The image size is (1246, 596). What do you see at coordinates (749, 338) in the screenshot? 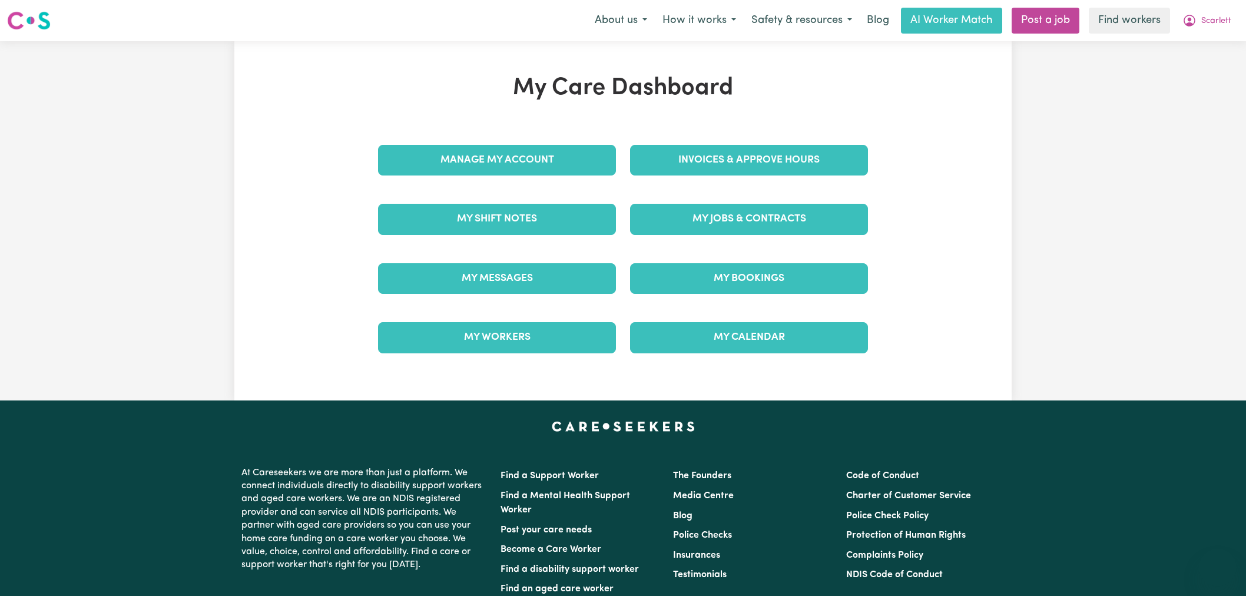
I see `a: My Calendar` at bounding box center [749, 338].